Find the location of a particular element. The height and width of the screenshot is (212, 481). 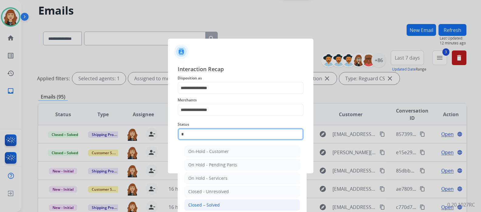

p: 0.20.1027RC is located at coordinates (461, 204).